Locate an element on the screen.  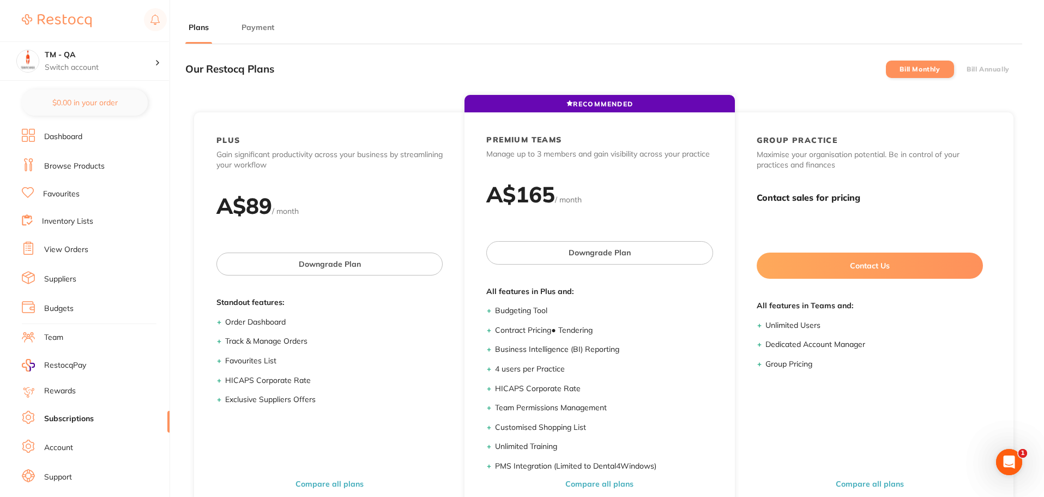
li: Customised Shopping List is located at coordinates (603, 427).